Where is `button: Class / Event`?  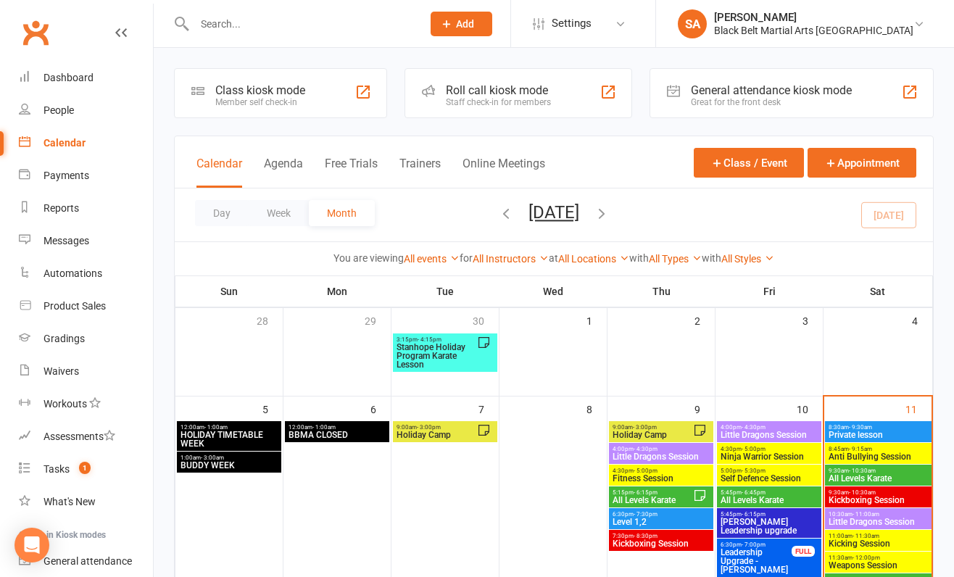 button: Class / Event is located at coordinates (749, 162).